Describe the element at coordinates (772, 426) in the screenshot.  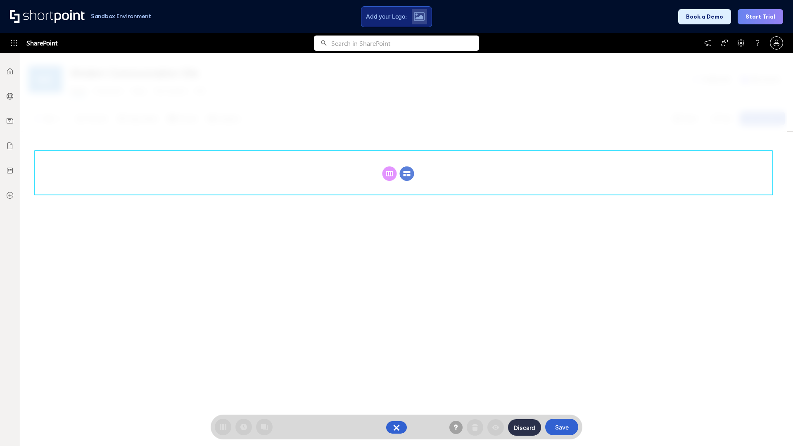
I see `div: Chat Widget` at that location.